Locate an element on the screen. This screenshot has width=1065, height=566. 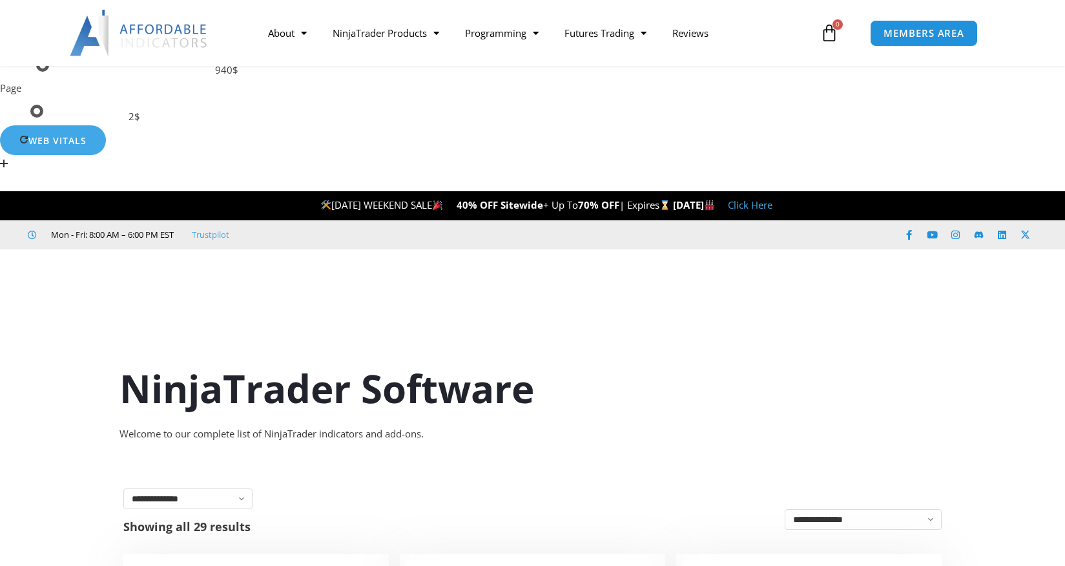
span: Mon - Fri: 8:00 AM – 6:00 PM EST is located at coordinates (110, 234).